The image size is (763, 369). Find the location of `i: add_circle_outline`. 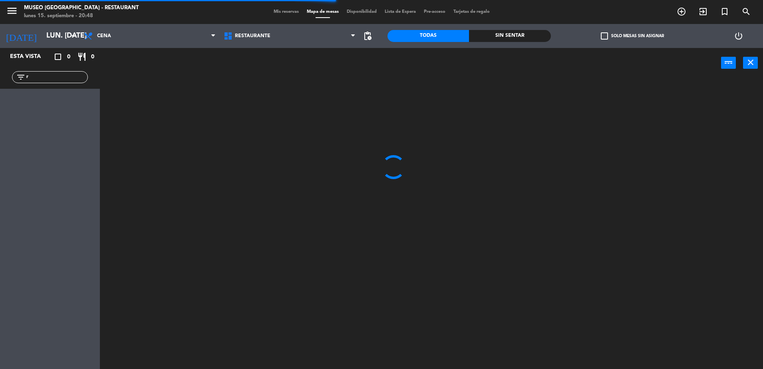

i: add_circle_outline is located at coordinates (682, 12).